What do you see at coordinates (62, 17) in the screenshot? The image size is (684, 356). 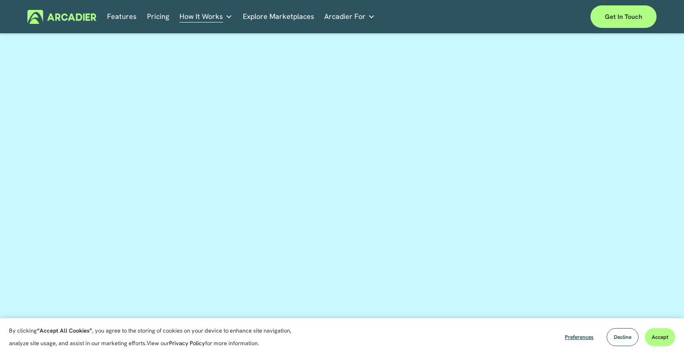 I see `img: Arcadier` at bounding box center [62, 17].